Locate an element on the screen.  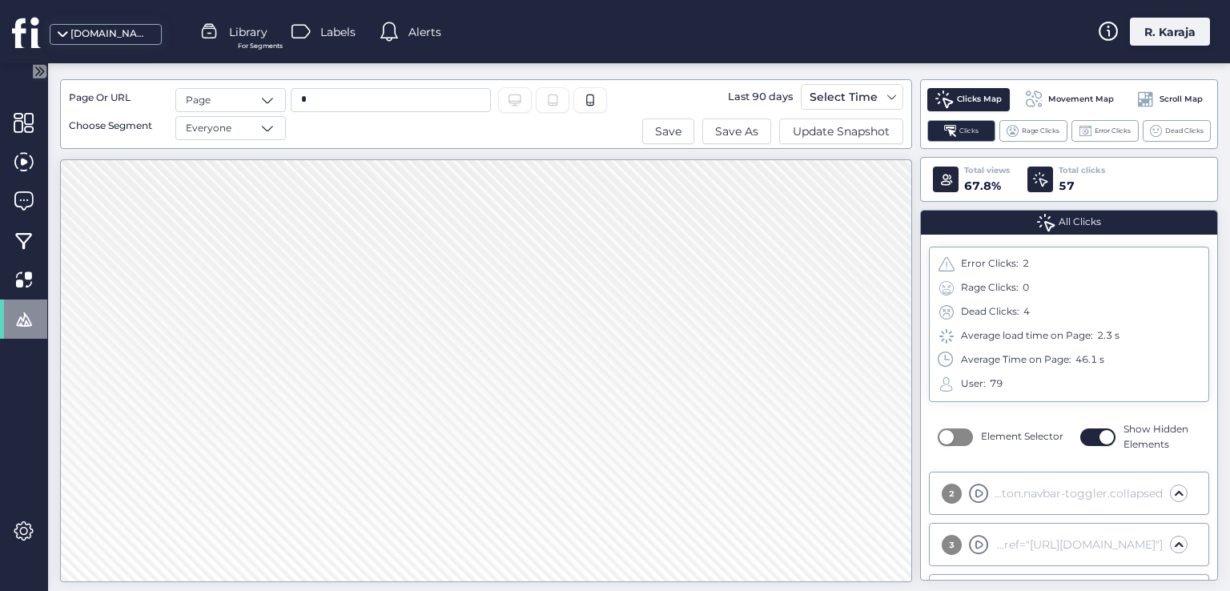
span: Dead Clicks is located at coordinates (1185, 131).